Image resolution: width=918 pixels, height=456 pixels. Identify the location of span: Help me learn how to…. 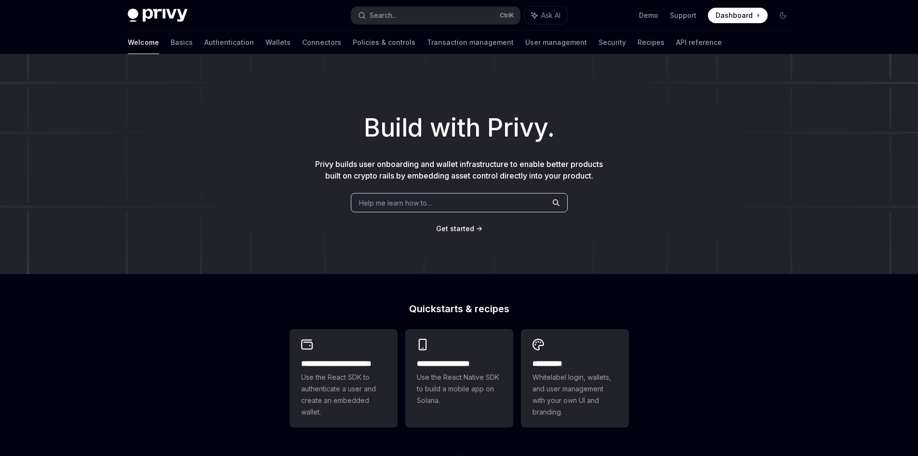
(396, 202).